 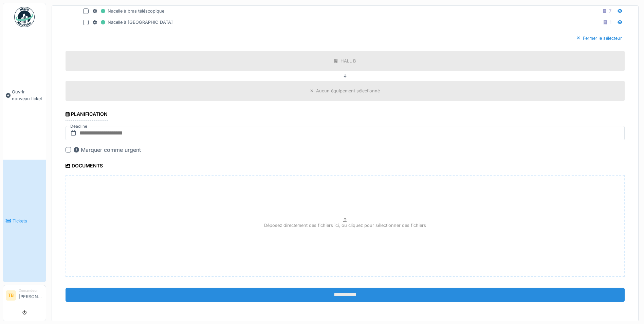 I want to click on div: Fermer le sélecteur, so click(x=599, y=38).